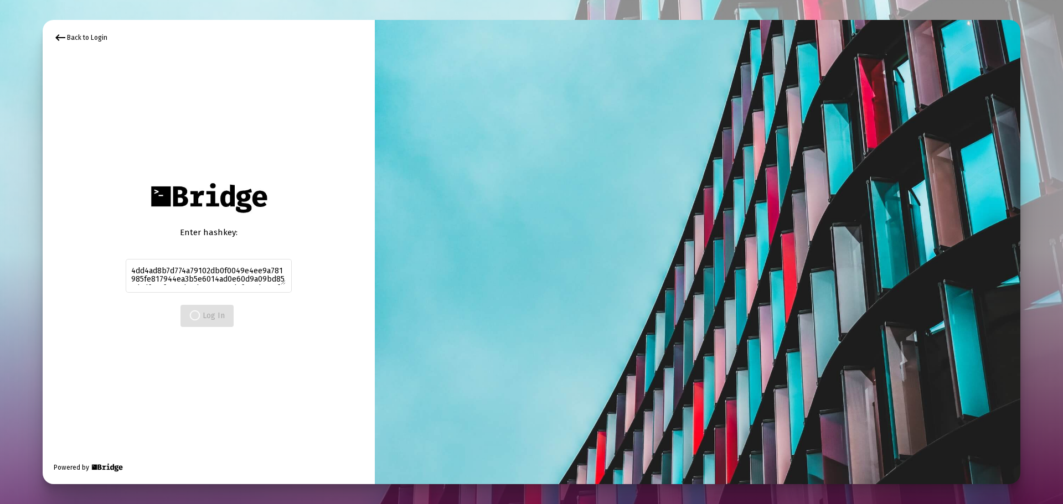 Image resolution: width=1063 pixels, height=504 pixels. Describe the element at coordinates (80, 38) in the screenshot. I see `div: Back to Login` at that location.